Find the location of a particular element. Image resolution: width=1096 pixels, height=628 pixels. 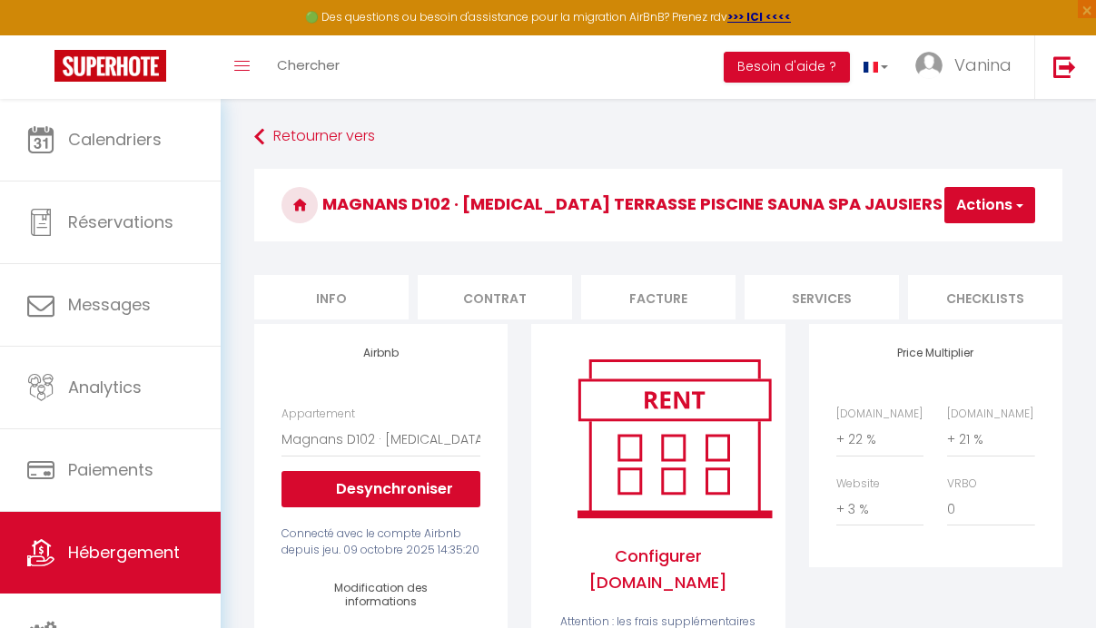

span: Calendriers is located at coordinates (114, 139).